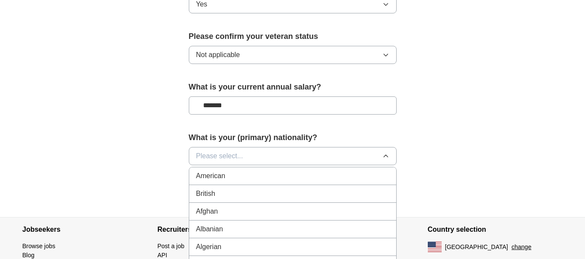 Image resolution: width=585 pixels, height=259 pixels. Describe the element at coordinates (220, 156) in the screenshot. I see `span: Please select...` at that location.